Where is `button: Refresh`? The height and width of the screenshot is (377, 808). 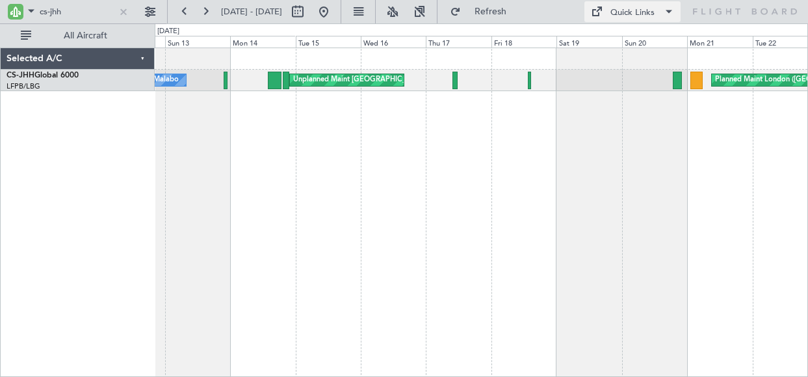
button: Refresh is located at coordinates (483, 12).